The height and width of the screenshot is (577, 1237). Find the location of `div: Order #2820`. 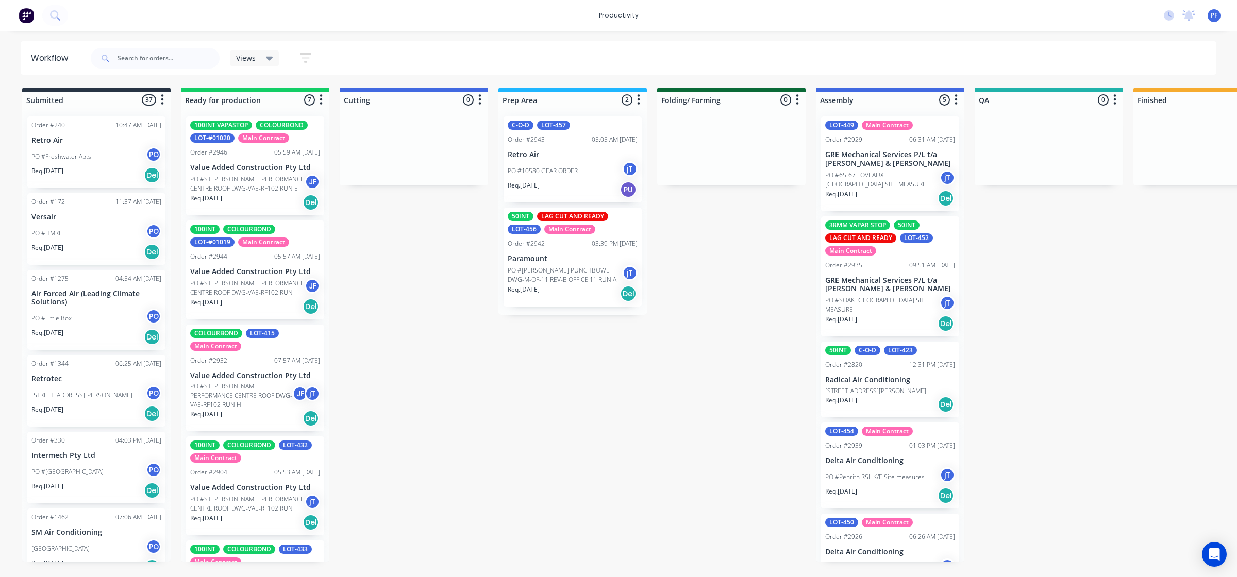

div: Order #2820 is located at coordinates (844, 365).